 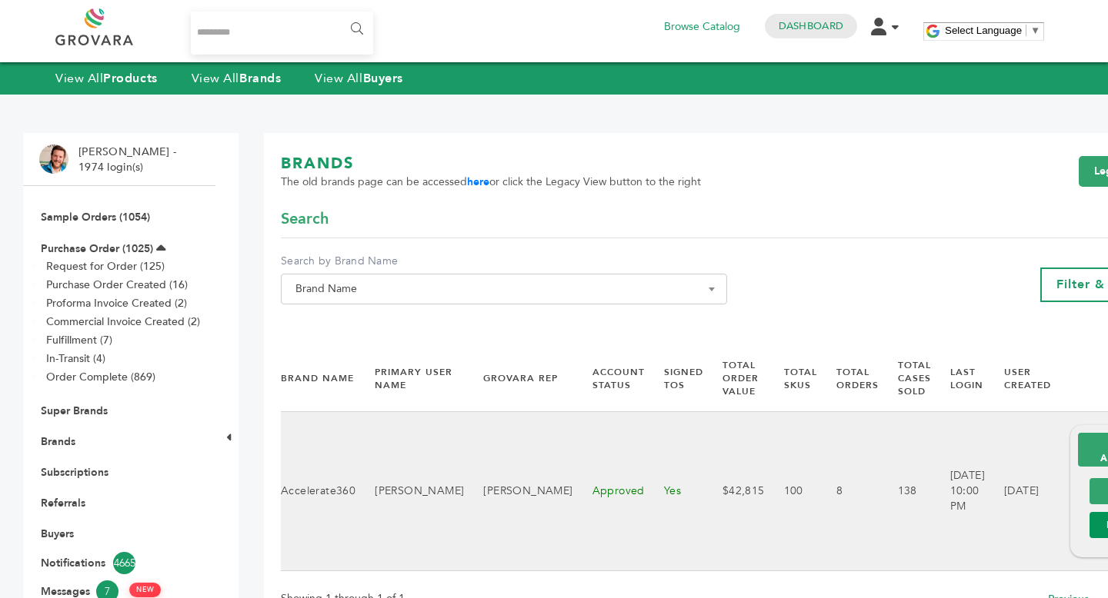 What do you see at coordinates (97, 248) in the screenshot?
I see `a: Purchase Order (1025)` at bounding box center [97, 248].